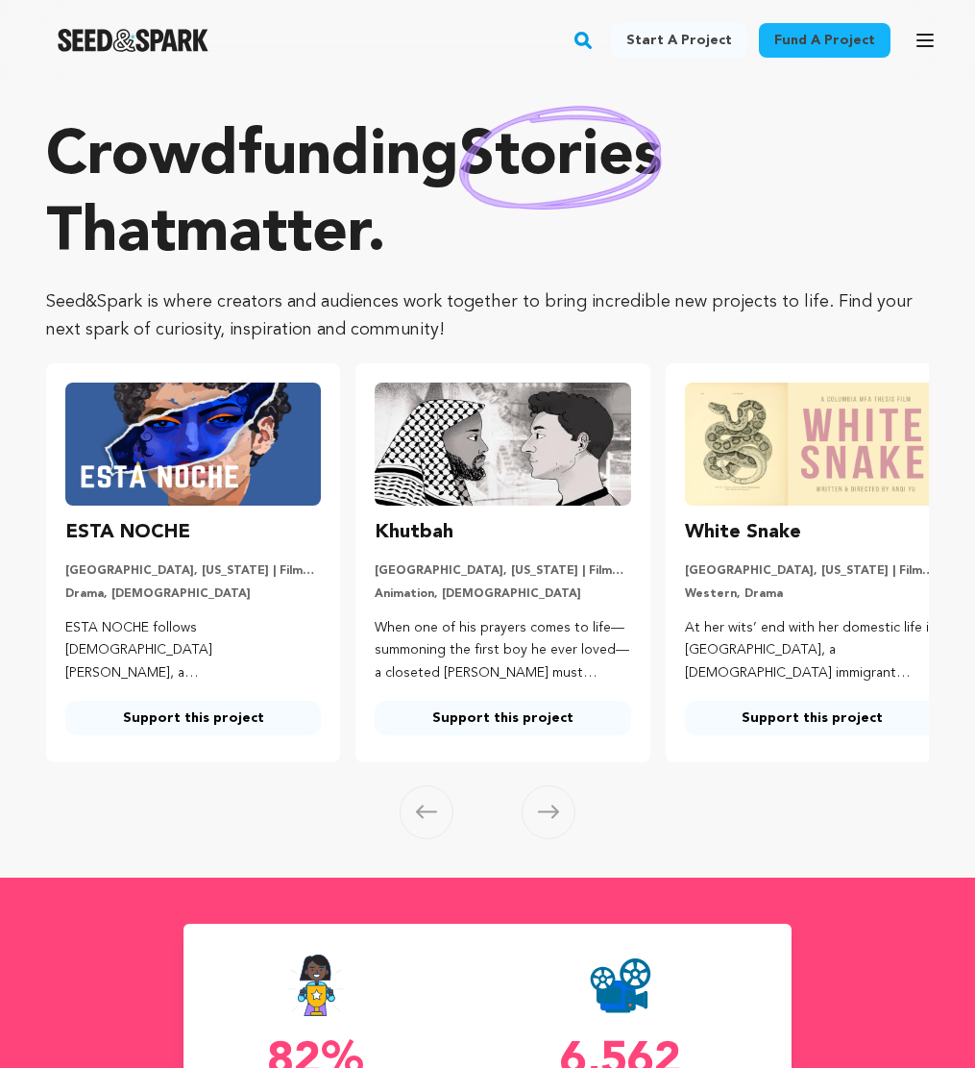  I want to click on img: Khutbah image, so click(503, 444).